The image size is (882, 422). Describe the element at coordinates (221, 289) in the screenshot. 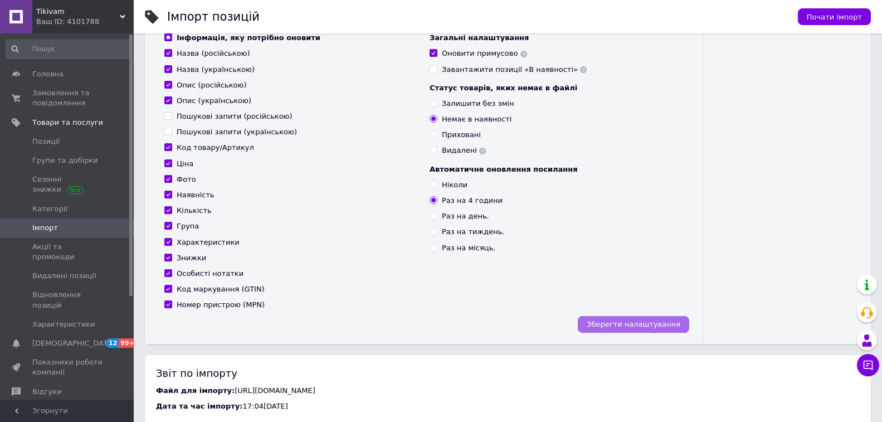

I see `div: Код маркування (GTIN)` at that location.